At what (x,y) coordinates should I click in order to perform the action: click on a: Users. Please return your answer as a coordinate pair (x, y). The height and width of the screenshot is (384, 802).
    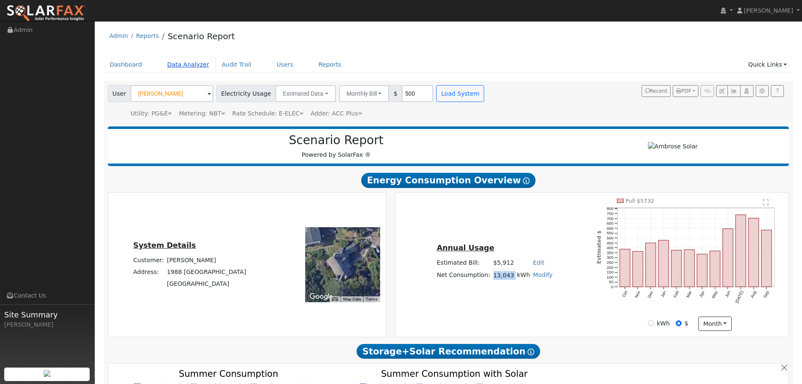
    Looking at the image, I should click on (285, 64).